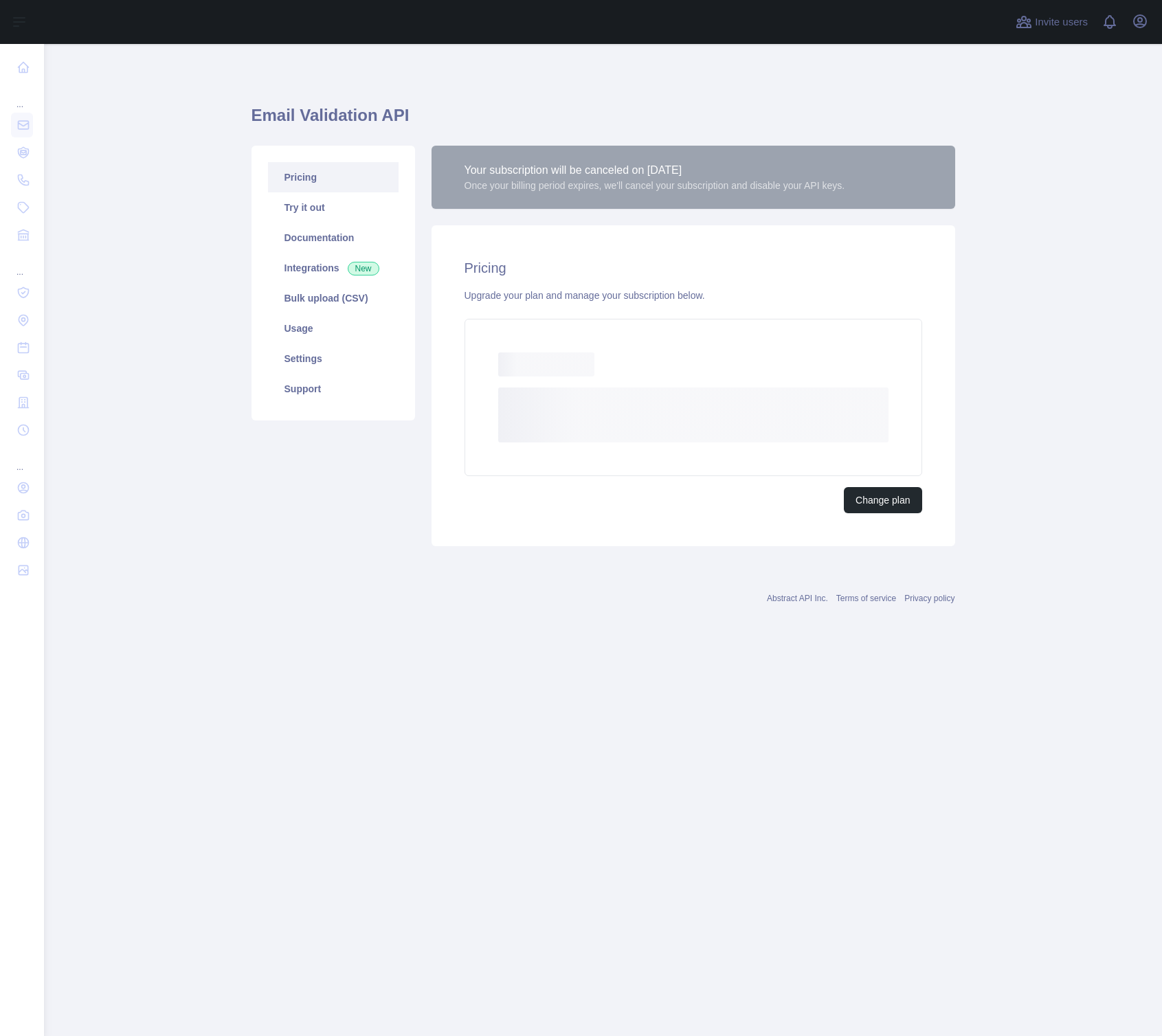 This screenshot has height=1036, width=1162. What do you see at coordinates (1061, 22) in the screenshot?
I see `span: Invite users` at bounding box center [1061, 22].